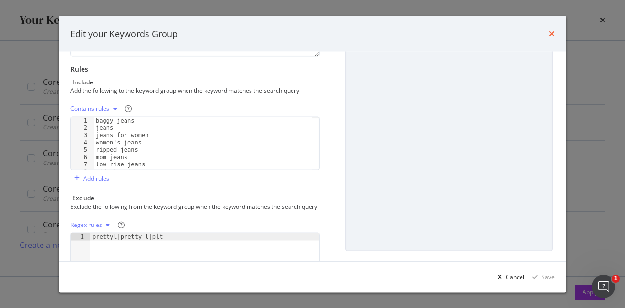  Describe the element at coordinates (82, 143) in the screenshot. I see `div: 4` at that location.